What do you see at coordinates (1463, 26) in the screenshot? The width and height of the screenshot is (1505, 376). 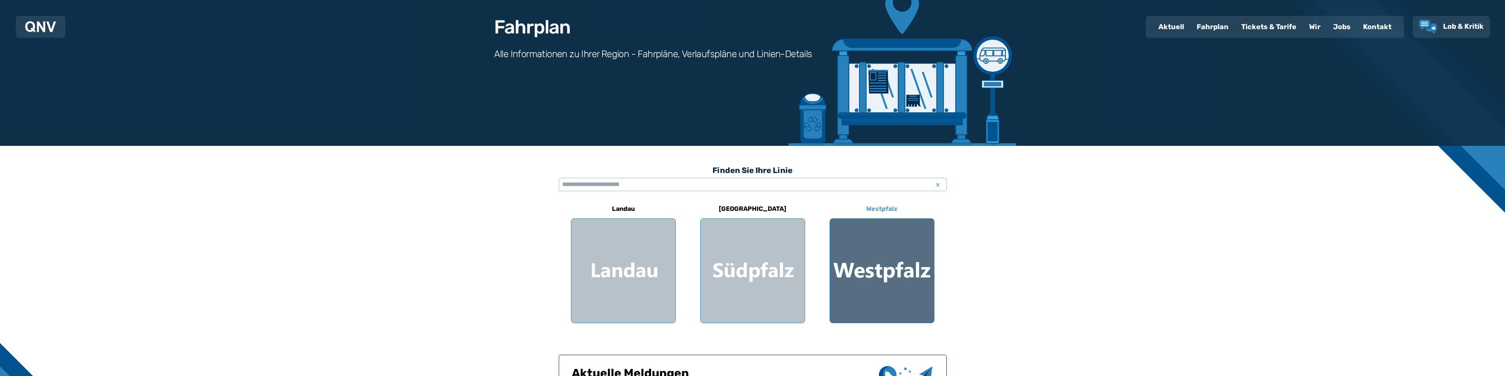 I see `span: Lob & Kritik` at bounding box center [1463, 26].